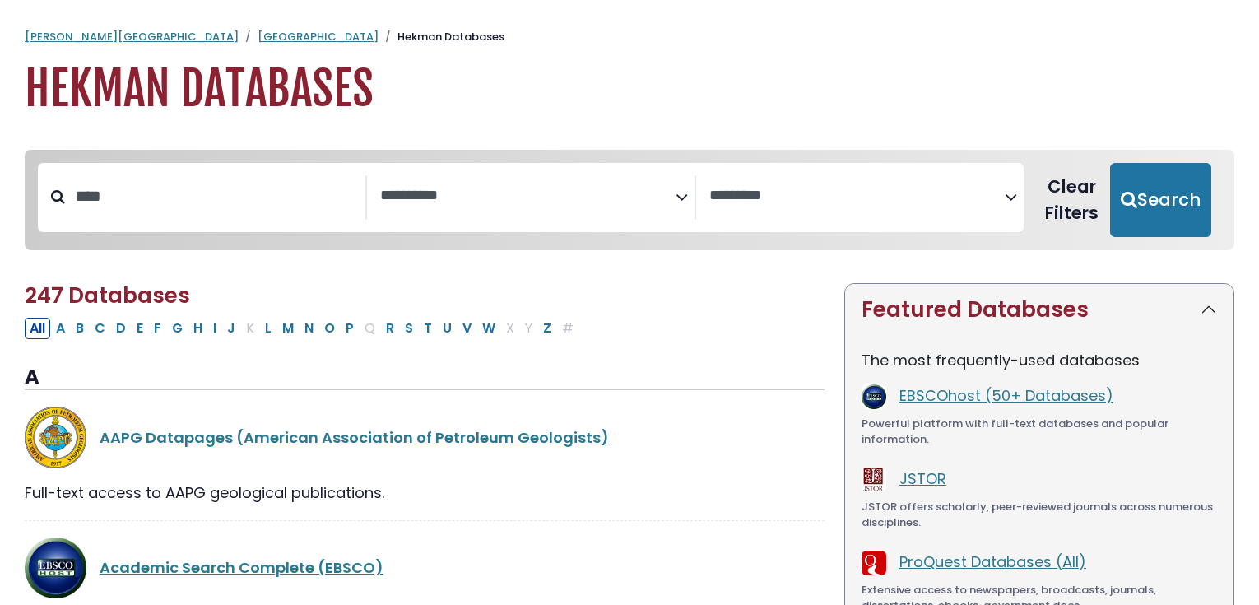  I want to click on div: Full-text access to AAPG geological publications., so click(425, 492).